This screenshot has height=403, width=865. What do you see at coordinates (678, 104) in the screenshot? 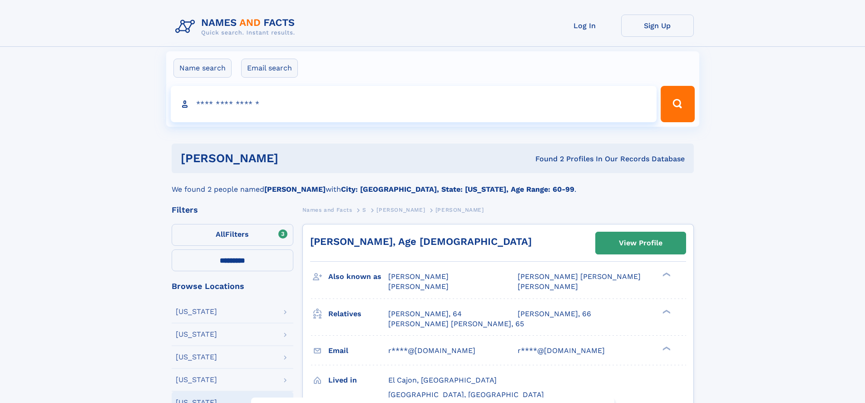
I see `button: Search Button` at bounding box center [678, 104].